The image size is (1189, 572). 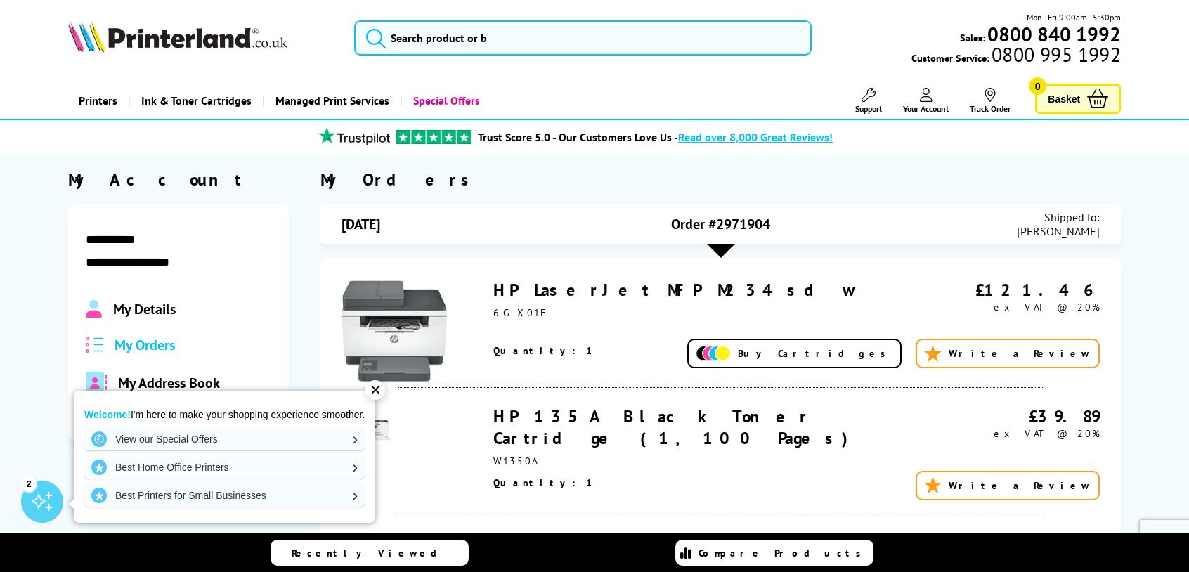 What do you see at coordinates (869, 101) in the screenshot?
I see `a: Support` at bounding box center [869, 101].